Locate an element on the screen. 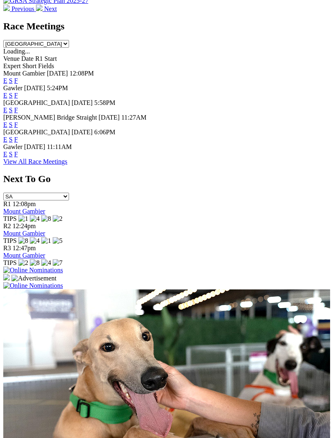 This screenshot has width=335, height=438. span: 5:58PM is located at coordinates (105, 102).